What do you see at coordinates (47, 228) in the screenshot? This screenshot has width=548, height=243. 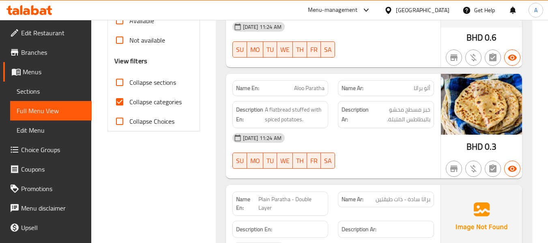 I see `a: Upsell` at bounding box center [47, 228].